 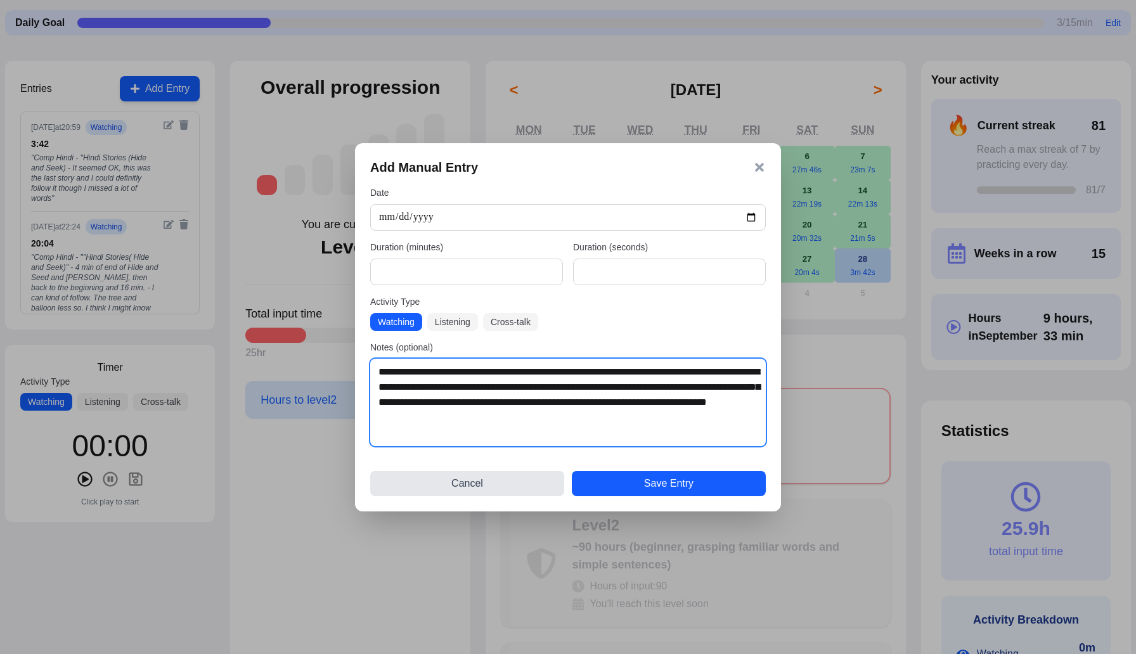 What do you see at coordinates (467, 247) in the screenshot?
I see `label: Duration (minutes)` at bounding box center [467, 247].